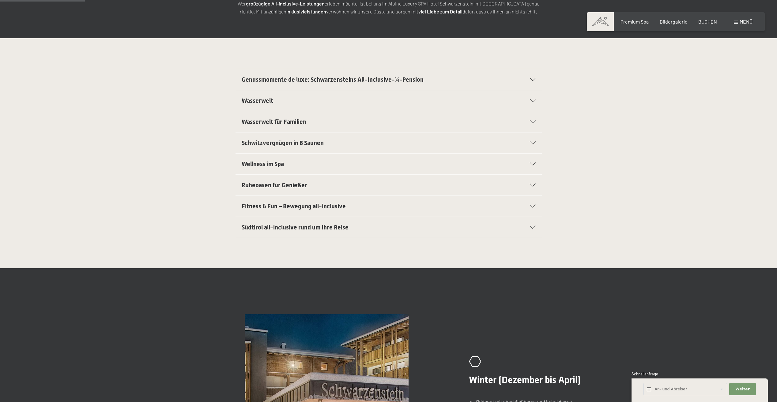 The height and width of the screenshot is (402, 777). What do you see at coordinates (274, 185) in the screenshot?
I see `span: Ruheoasen für Genießer` at bounding box center [274, 185].